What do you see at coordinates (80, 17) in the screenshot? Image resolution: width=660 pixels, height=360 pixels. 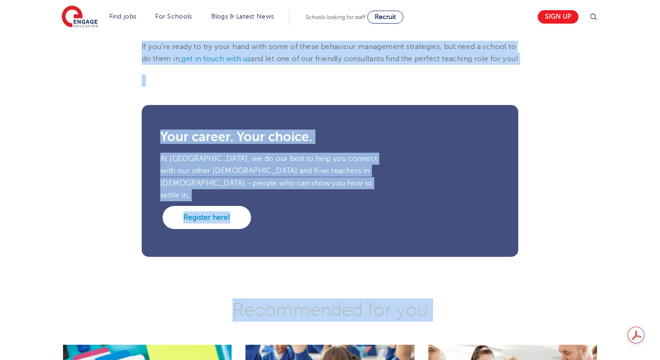 I see `img: Engage Education` at bounding box center [80, 17].